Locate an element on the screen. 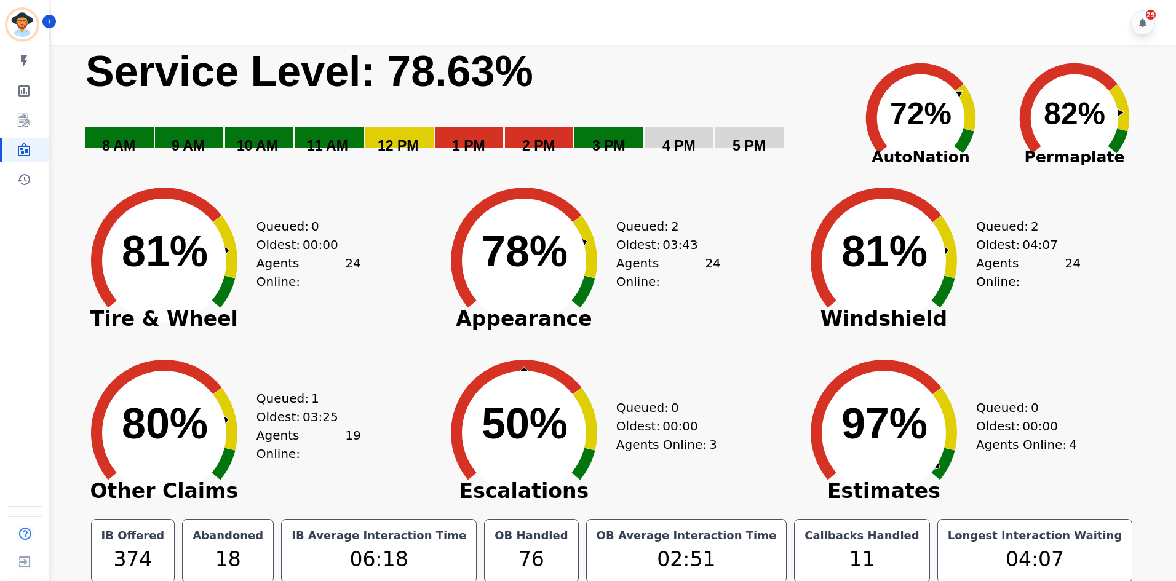 The height and width of the screenshot is (581, 1176). span: Estimates is located at coordinates (884, 492).